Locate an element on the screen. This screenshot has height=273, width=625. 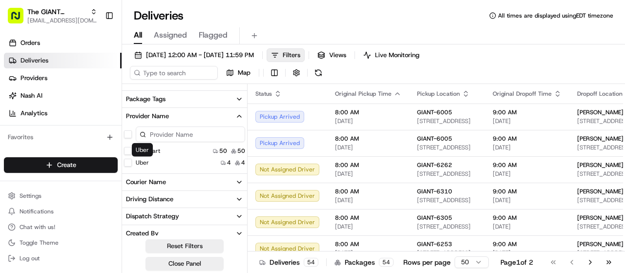
span: Status is located at coordinates (264, 94).